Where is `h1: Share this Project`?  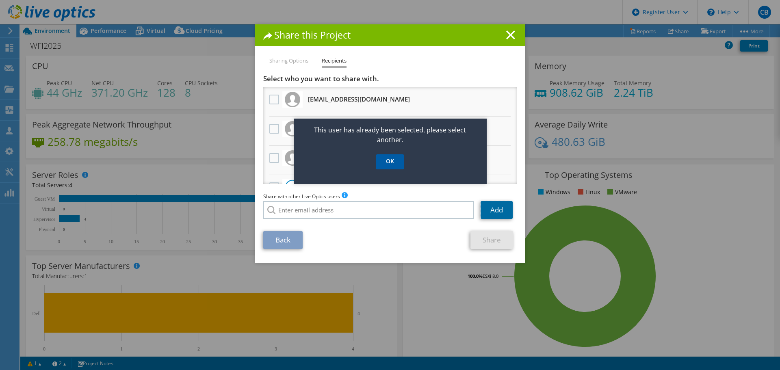
h1: Share this Project is located at coordinates (390, 35).